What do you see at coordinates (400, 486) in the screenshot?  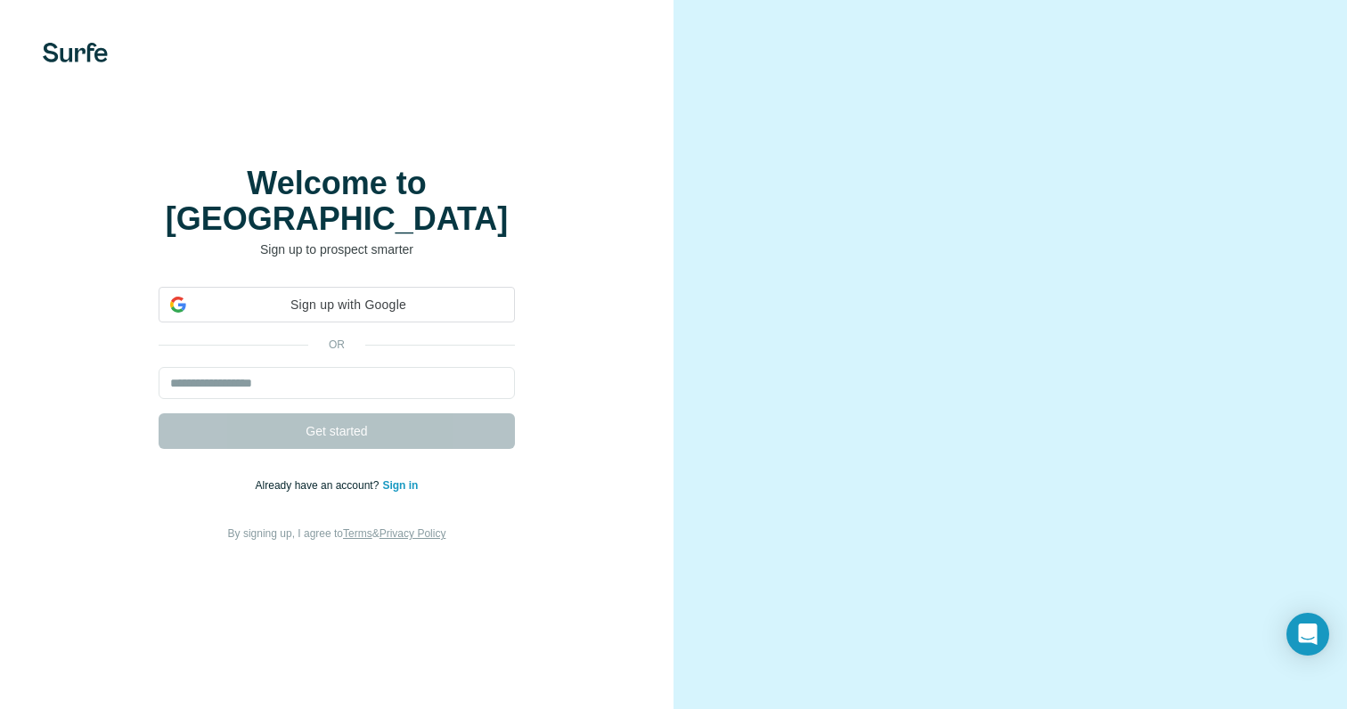 I see `a: Sign in` at bounding box center [400, 486].